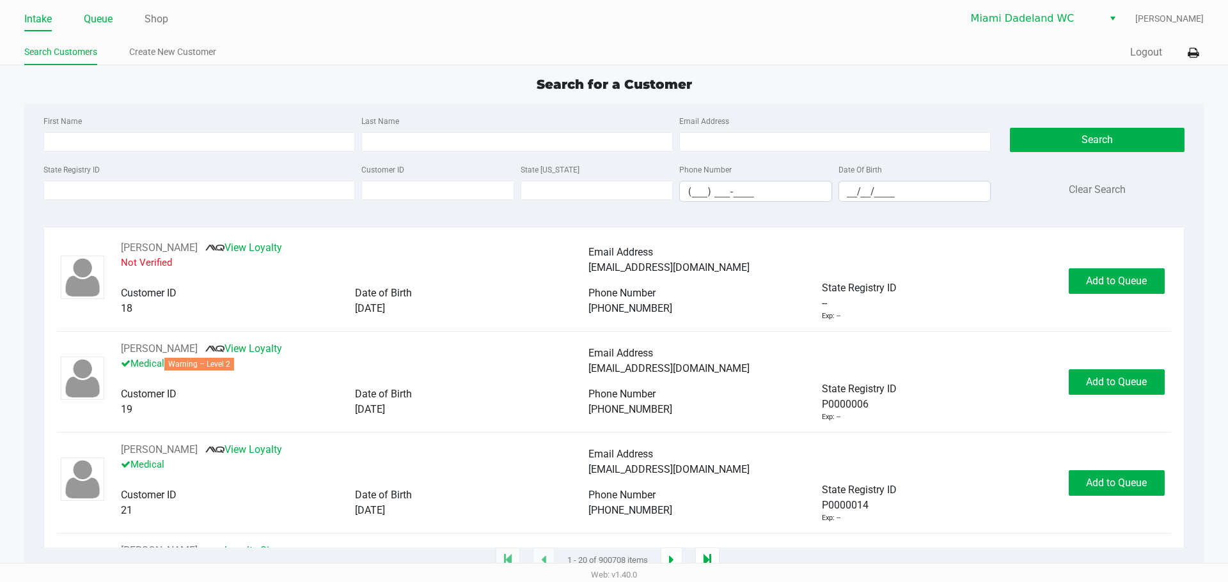 The height and width of the screenshot is (582, 1228). What do you see at coordinates (156, 19) in the screenshot?
I see `a: Shop` at bounding box center [156, 19].